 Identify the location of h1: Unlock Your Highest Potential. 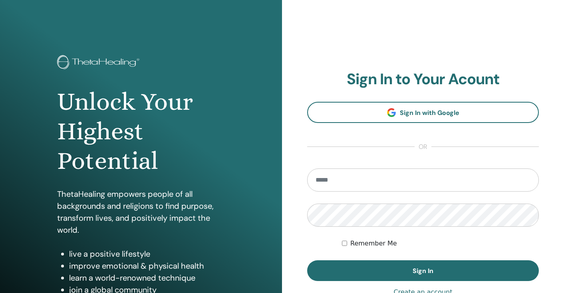
(141, 131).